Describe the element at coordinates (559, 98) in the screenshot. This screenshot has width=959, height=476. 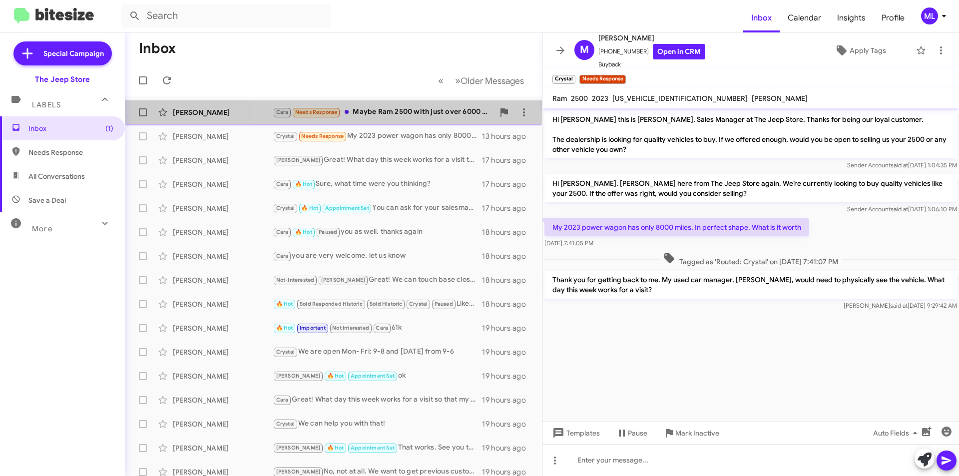
I see `span: Ram` at that location.